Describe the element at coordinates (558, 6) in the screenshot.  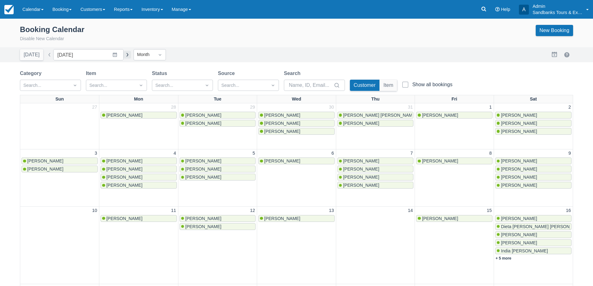
I see `p: Admin` at that location.